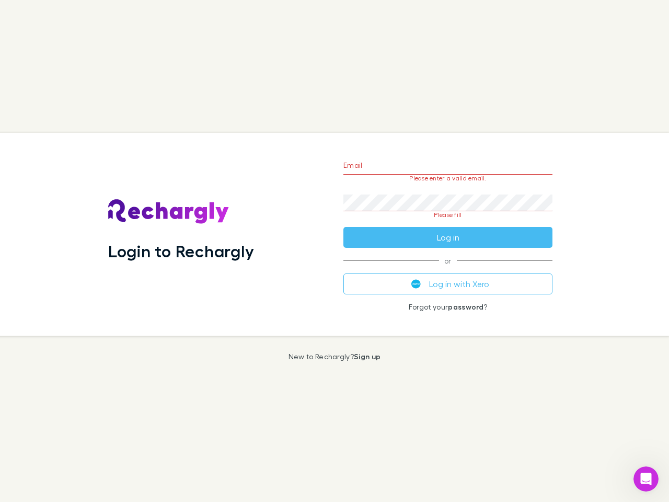 The width and height of the screenshot is (669, 502). Describe the element at coordinates (448, 178) in the screenshot. I see `p: Please enter a valid email.` at that location.